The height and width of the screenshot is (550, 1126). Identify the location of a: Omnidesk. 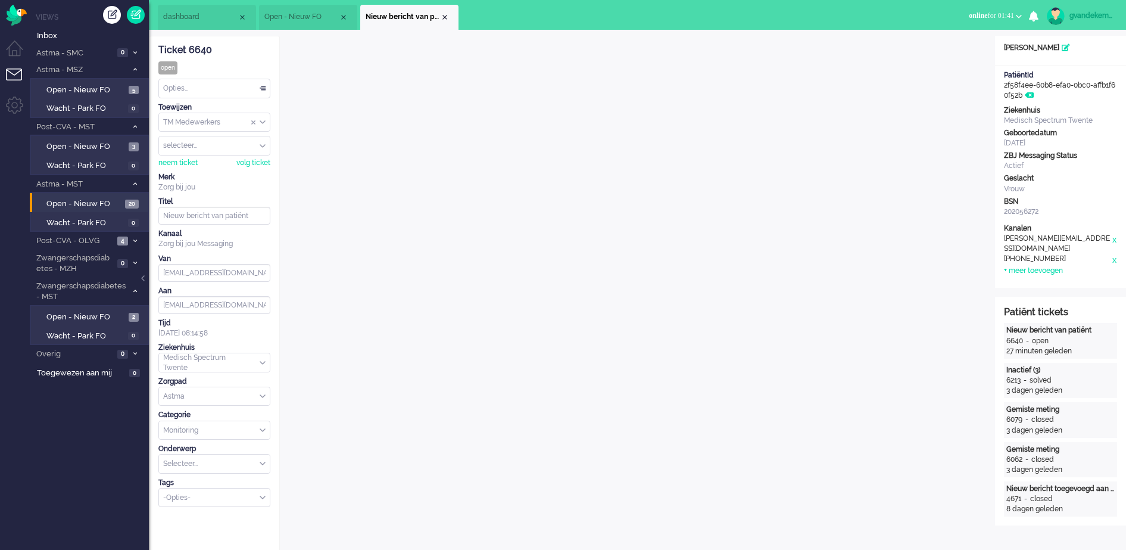
(16, 12).